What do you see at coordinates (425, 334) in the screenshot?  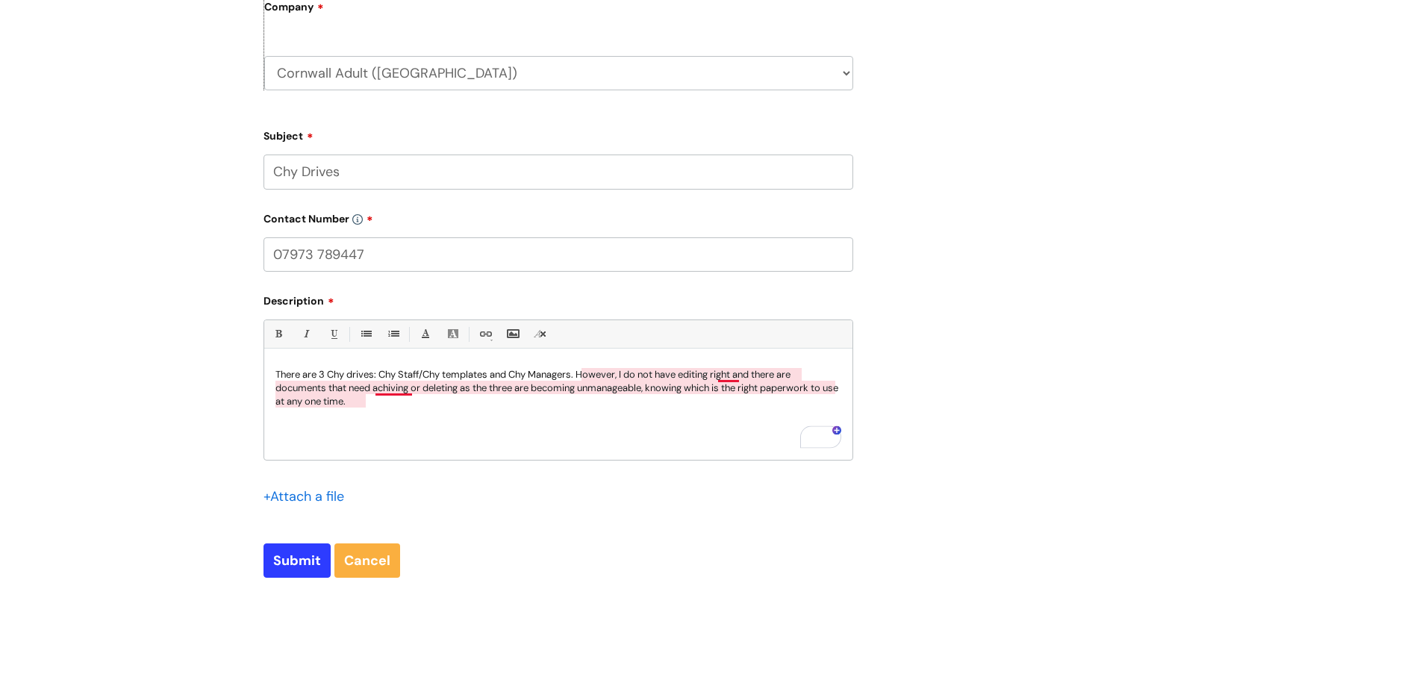 I see `a: Font Color` at bounding box center [425, 334].